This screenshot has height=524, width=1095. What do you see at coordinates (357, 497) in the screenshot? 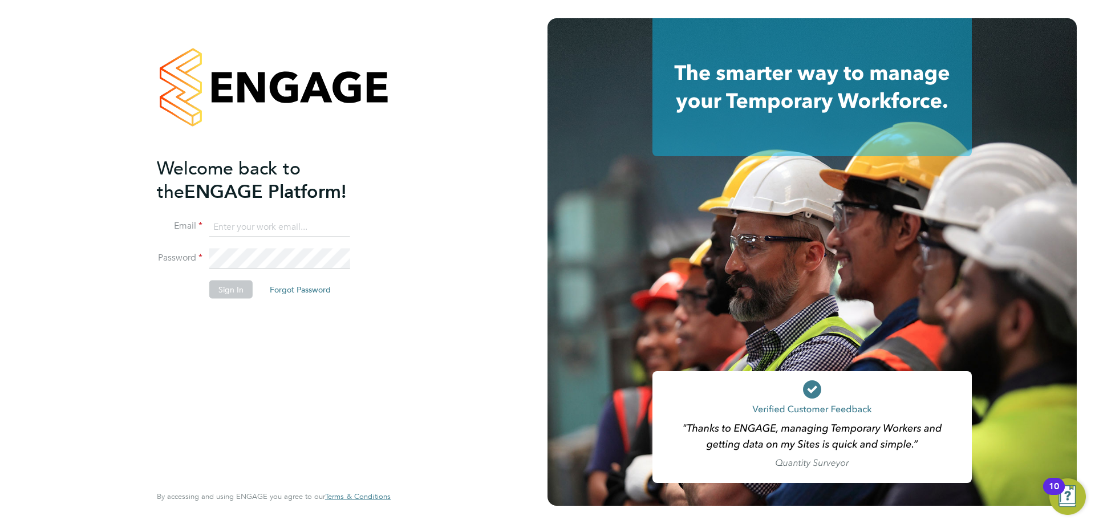
I see `a: Terms & Conditions` at bounding box center [357, 497].